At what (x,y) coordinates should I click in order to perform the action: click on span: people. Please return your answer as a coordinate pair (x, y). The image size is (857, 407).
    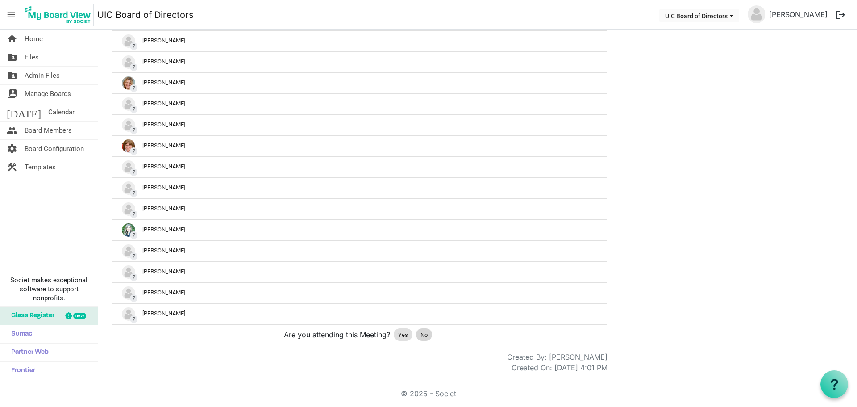
    Looking at the image, I should click on (12, 130).